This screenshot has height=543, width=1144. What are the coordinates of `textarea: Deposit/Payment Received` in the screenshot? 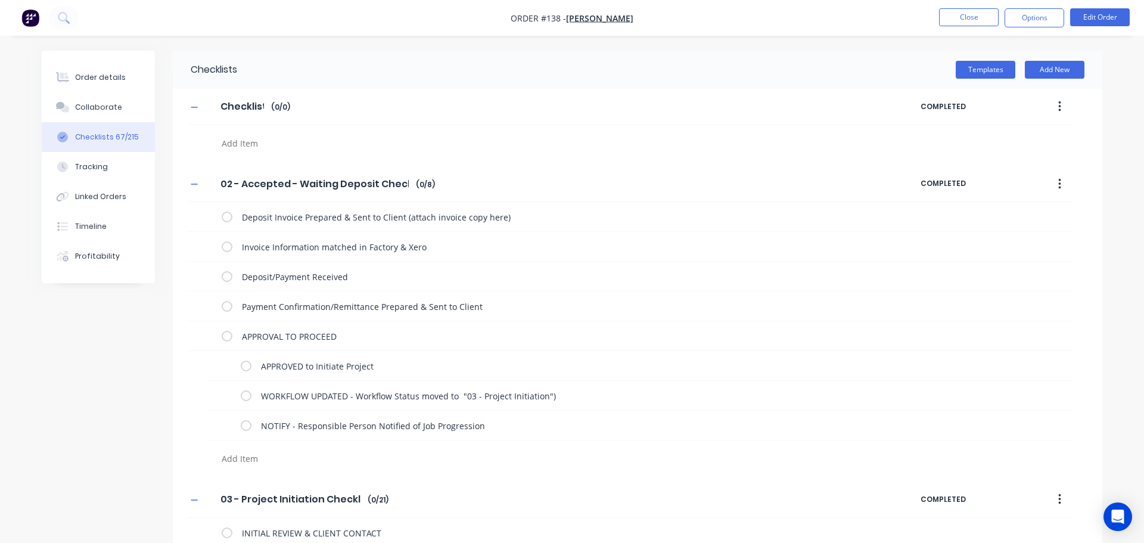 It's located at (546, 276).